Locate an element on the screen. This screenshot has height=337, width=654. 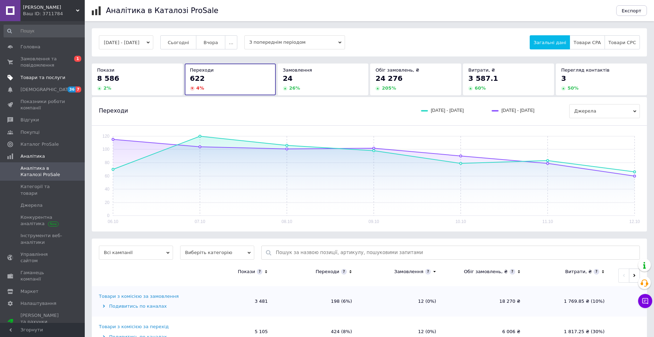
span: Загальні дані is located at coordinates (550, 42).